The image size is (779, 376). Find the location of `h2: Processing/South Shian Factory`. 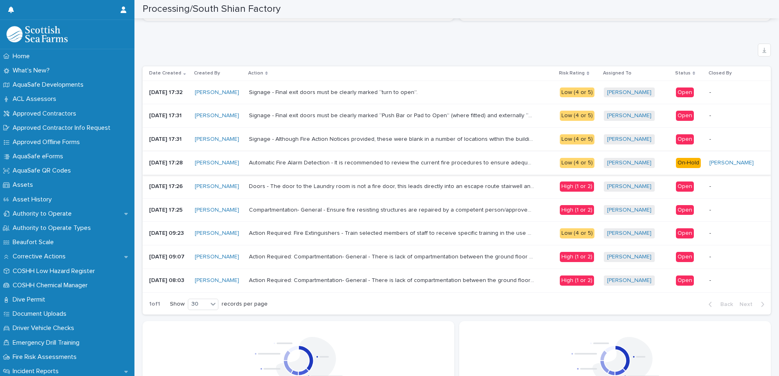

h2: Processing/South Shian Factory is located at coordinates (211, 9).